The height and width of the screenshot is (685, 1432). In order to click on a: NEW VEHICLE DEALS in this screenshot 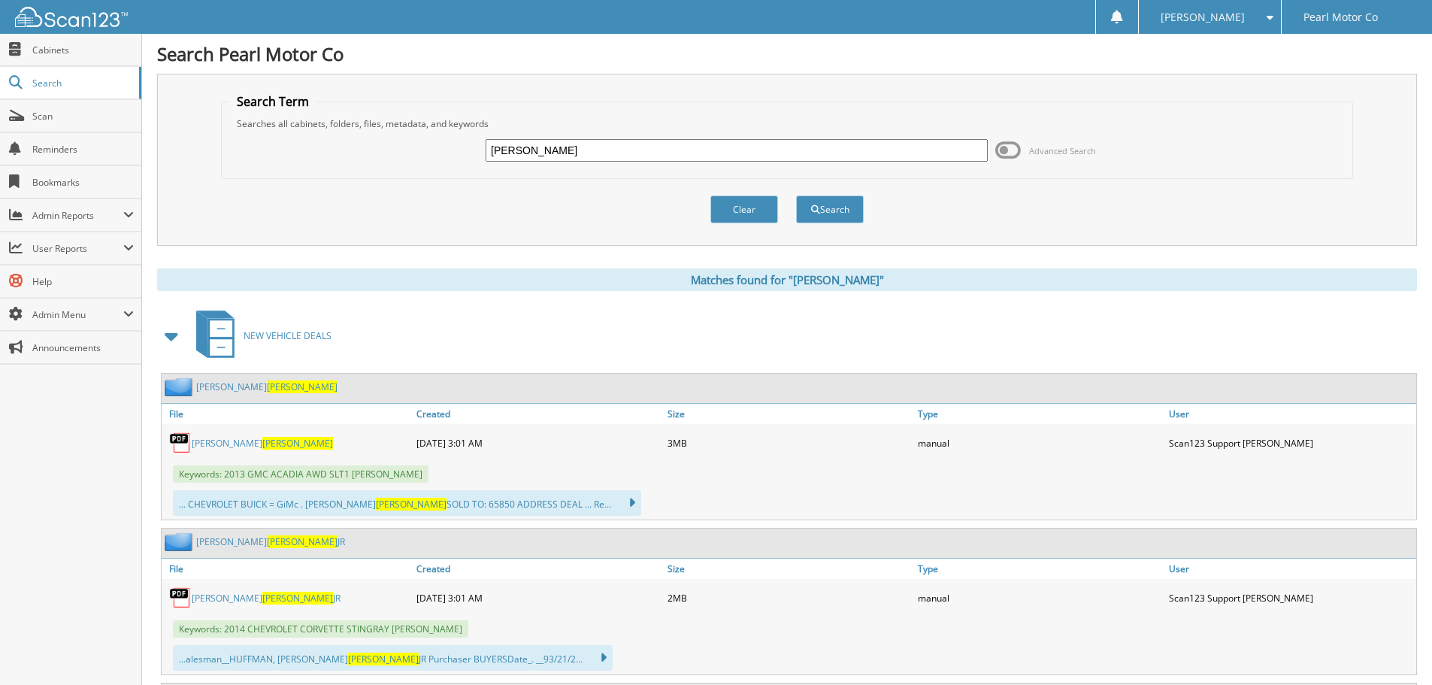, I will do `click(259, 335)`.